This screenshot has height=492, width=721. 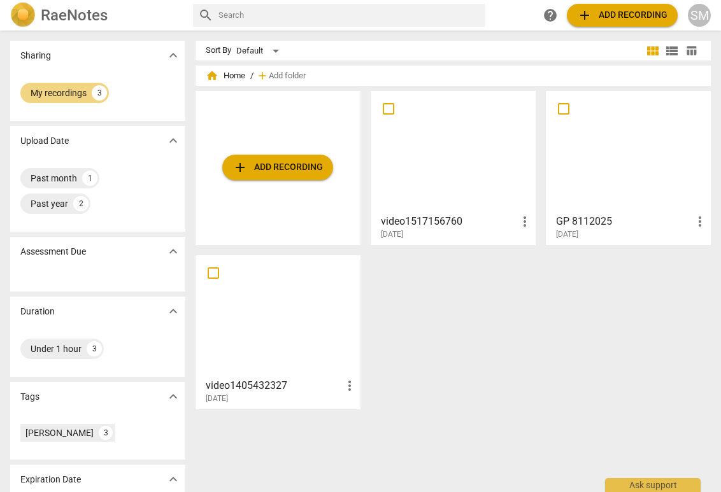 I want to click on h3: video1405432327, so click(x=274, y=386).